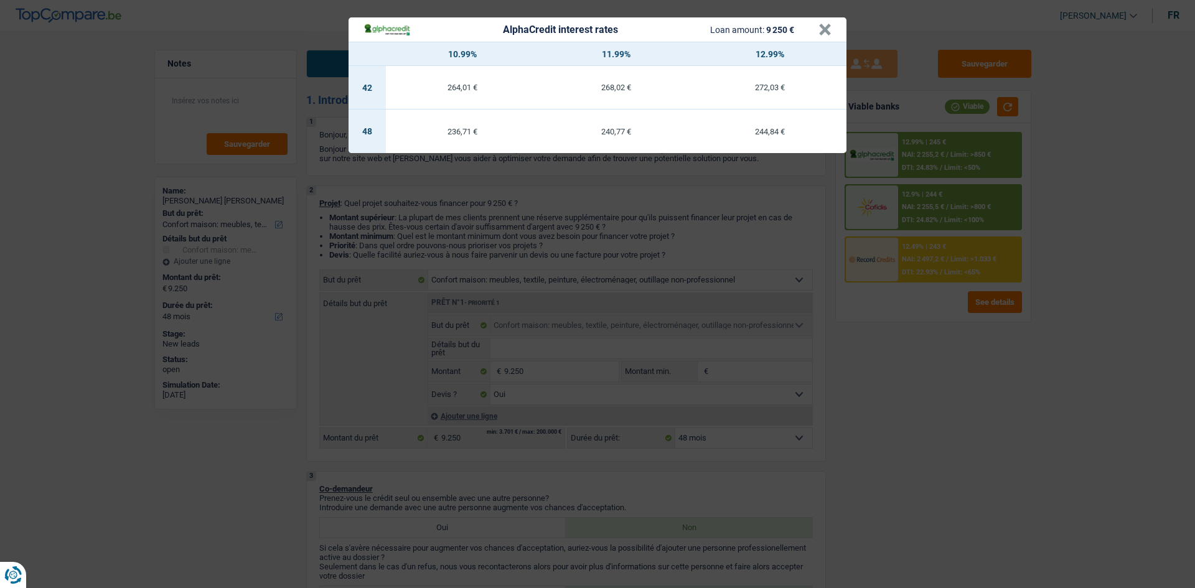 This screenshot has width=1195, height=588. What do you see at coordinates (616, 87) in the screenshot?
I see `div: 268,02 €` at bounding box center [616, 87].